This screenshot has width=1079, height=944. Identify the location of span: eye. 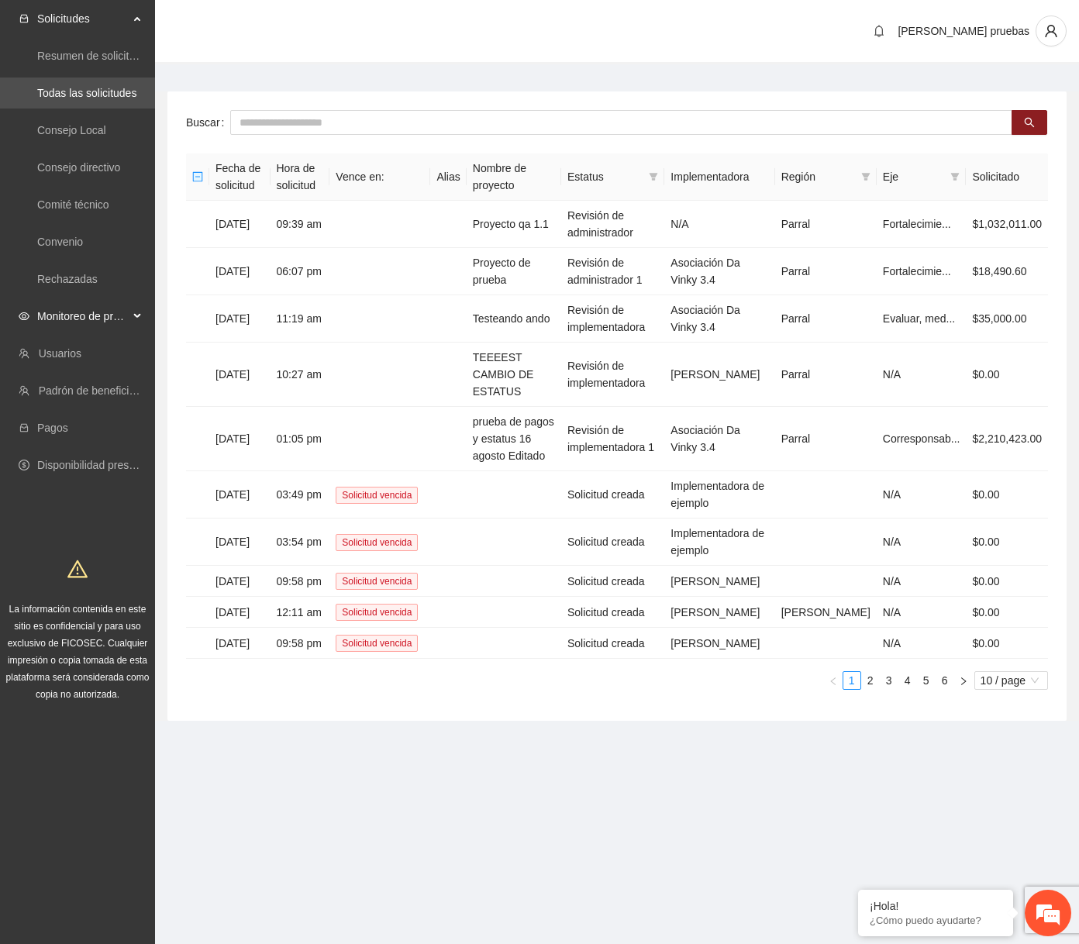
(24, 316).